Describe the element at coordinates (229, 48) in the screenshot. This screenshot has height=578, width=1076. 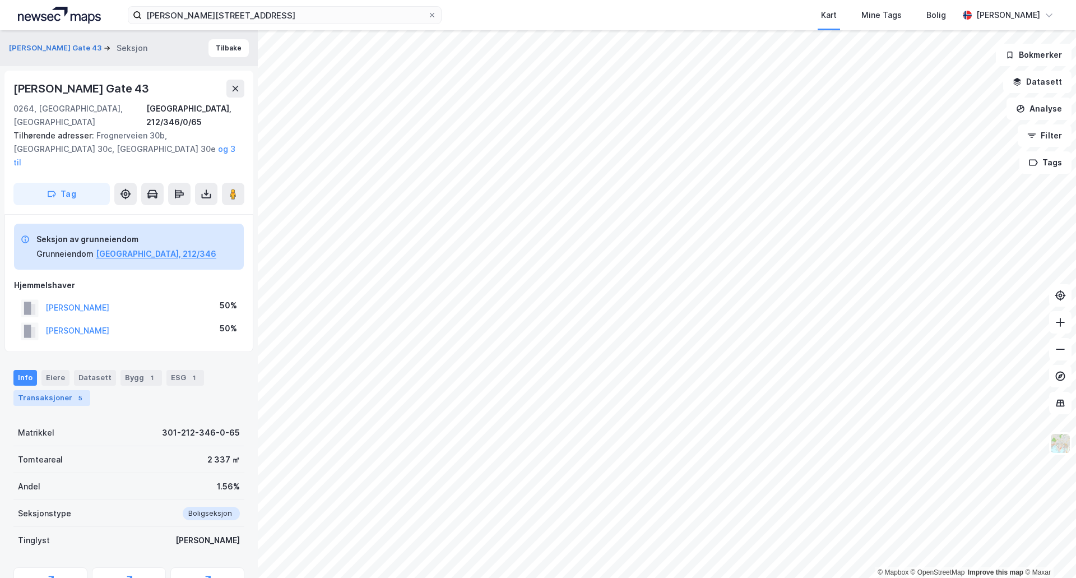
I see `button: Tilbake` at that location.